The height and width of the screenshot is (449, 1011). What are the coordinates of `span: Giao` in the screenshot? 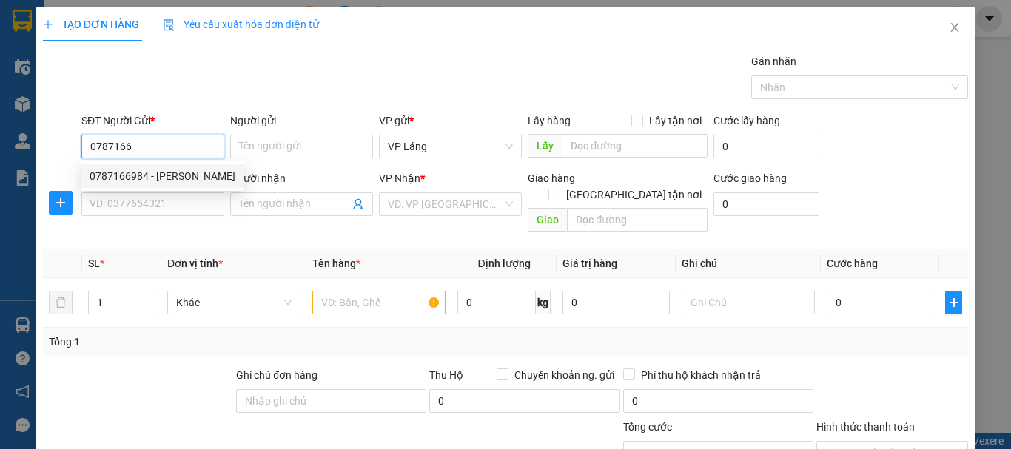 It's located at (547, 220).